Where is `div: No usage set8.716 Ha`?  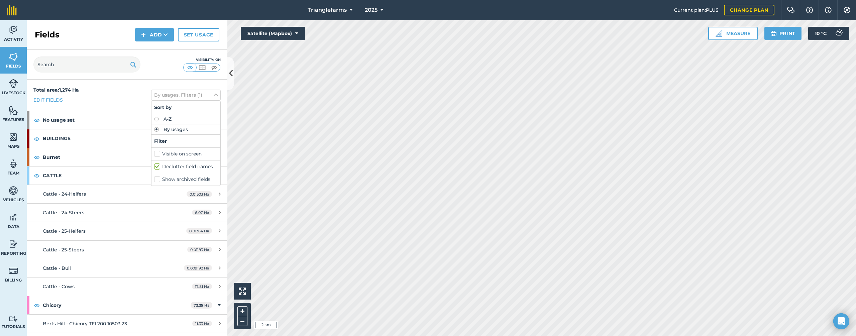 div: No usage set8.716 Ha is located at coordinates (127, 120).